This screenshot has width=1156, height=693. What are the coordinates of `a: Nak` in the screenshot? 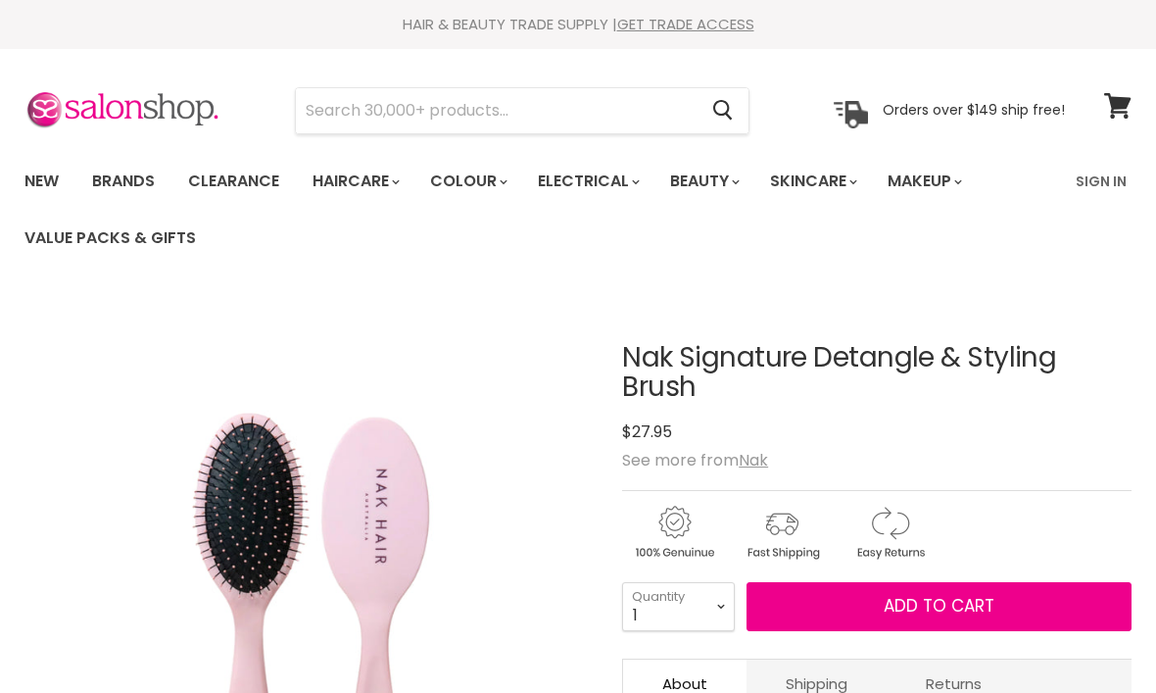 It's located at (754, 460).